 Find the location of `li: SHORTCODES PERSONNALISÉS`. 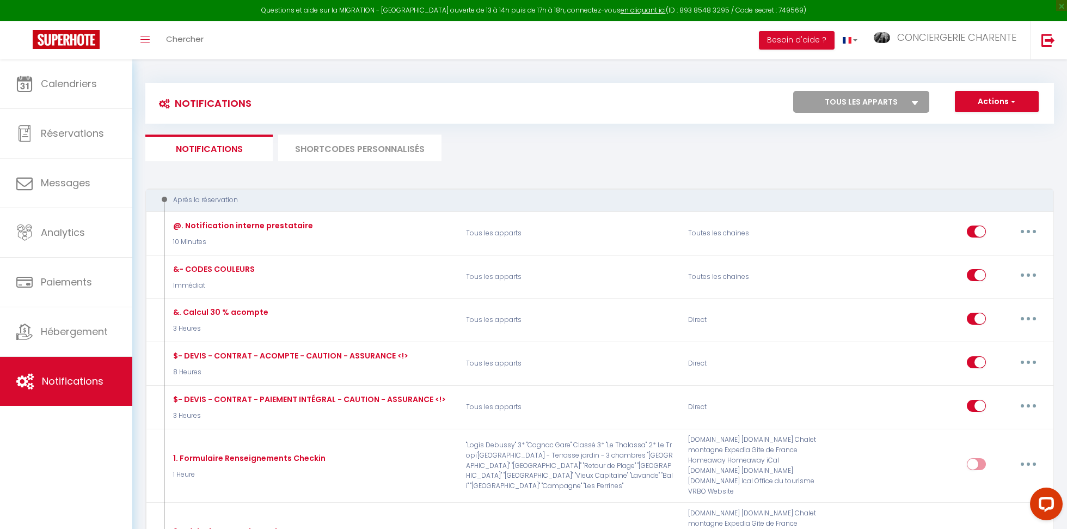

li: SHORTCODES PERSONNALISÉS is located at coordinates (360, 148).